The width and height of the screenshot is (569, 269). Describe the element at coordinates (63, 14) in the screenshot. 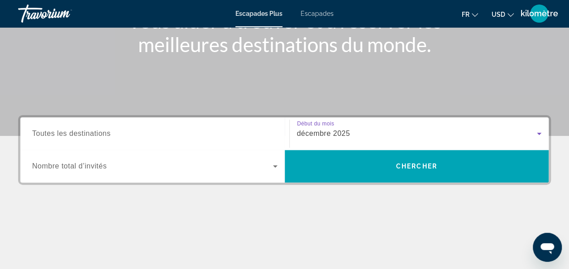

I see `a: Travorium` at that location.